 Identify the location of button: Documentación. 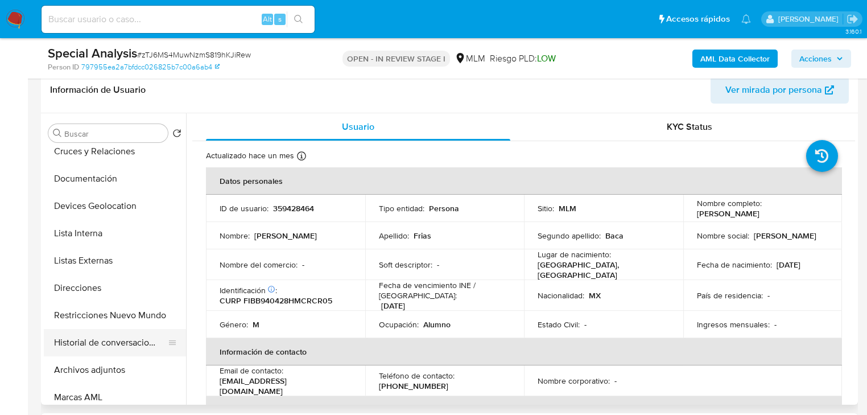
(115, 179).